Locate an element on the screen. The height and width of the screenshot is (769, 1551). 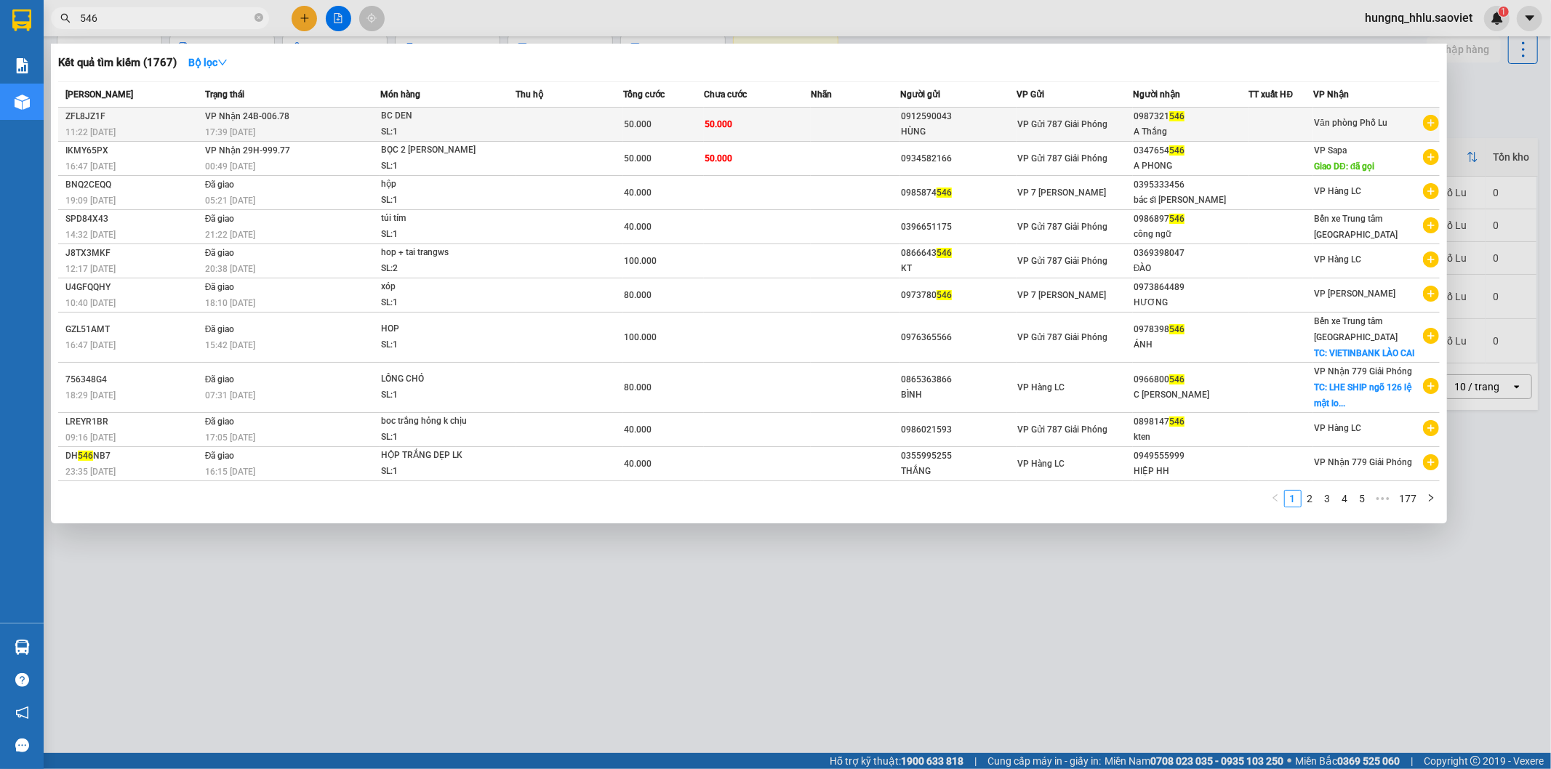
div: 0396651175 is located at coordinates (959, 227).